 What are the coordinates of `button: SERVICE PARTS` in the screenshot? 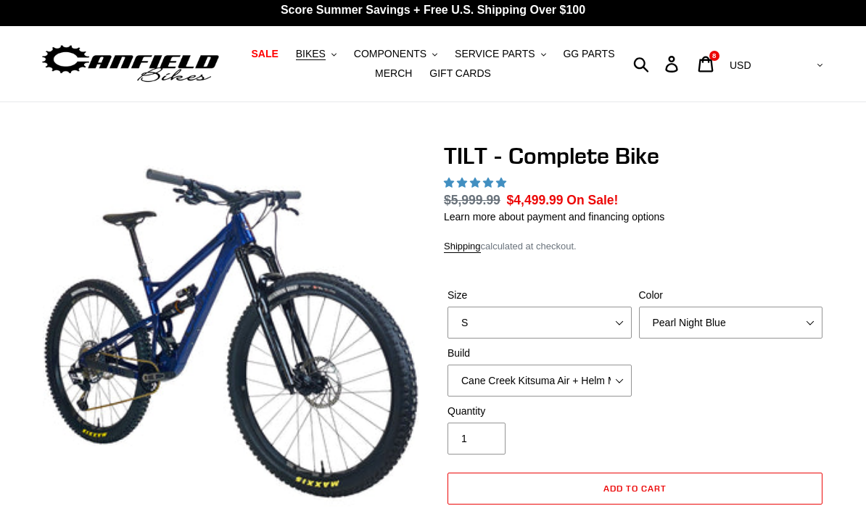 It's located at (499, 54).